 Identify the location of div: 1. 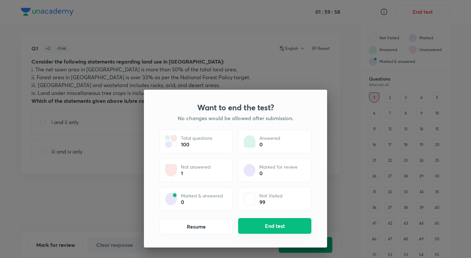
(196, 173).